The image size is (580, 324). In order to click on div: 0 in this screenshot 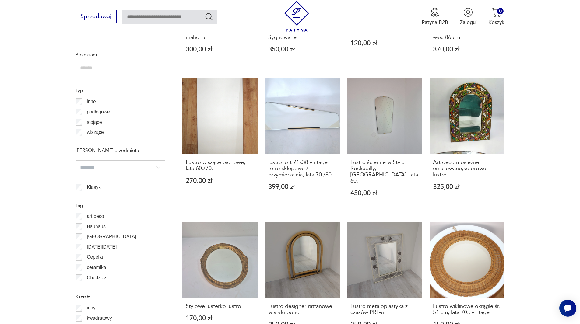, I will do `click(500, 11)`.